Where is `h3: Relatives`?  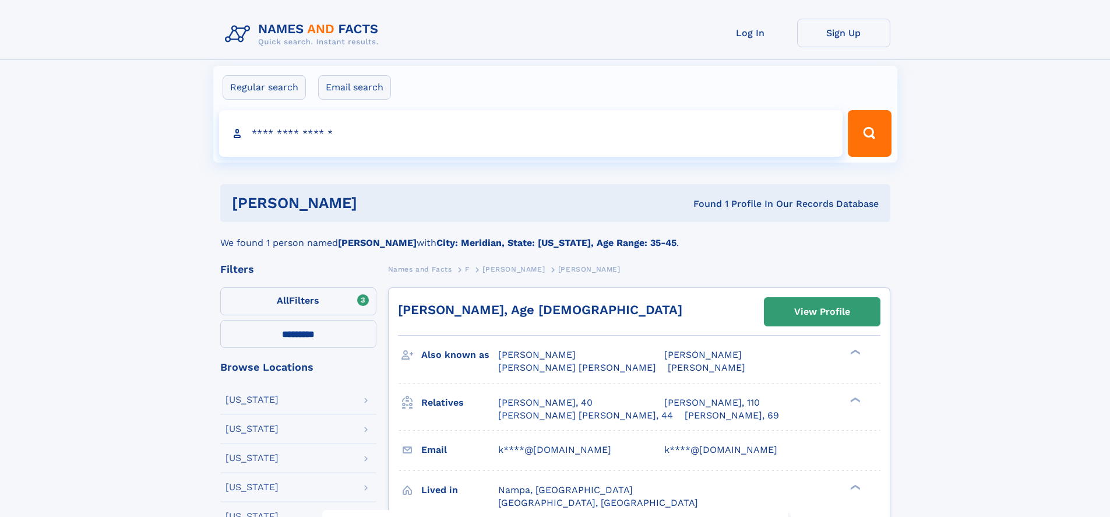 h3: Relatives is located at coordinates (460, 403).